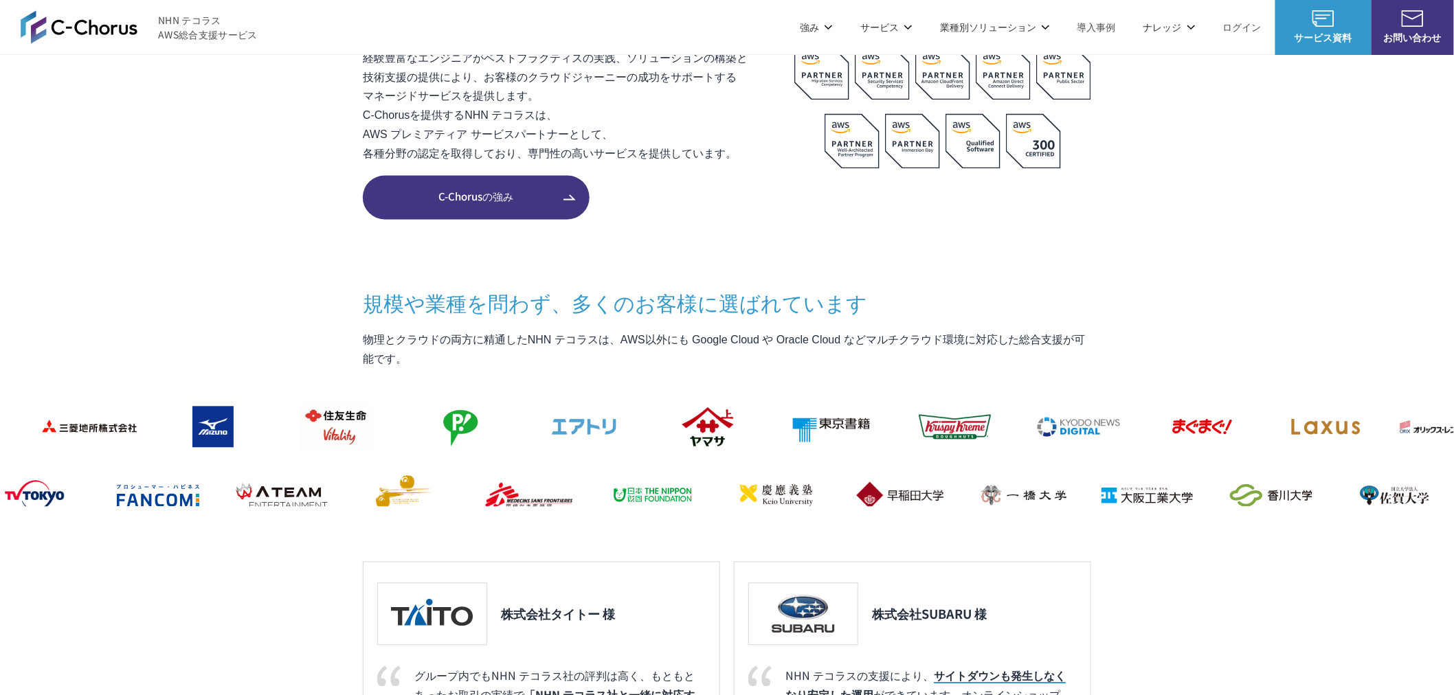 The image size is (1454, 695). I want to click on p: 業種別ソリューション, so click(995, 27).